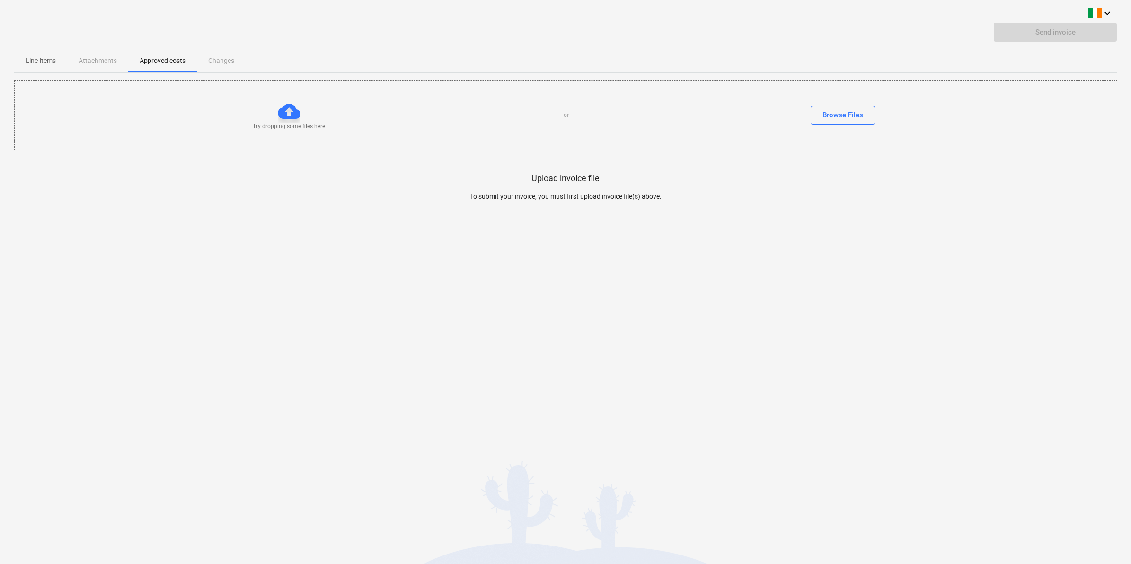 The image size is (1131, 564). Describe the element at coordinates (41, 61) in the screenshot. I see `p: Line-items` at that location.